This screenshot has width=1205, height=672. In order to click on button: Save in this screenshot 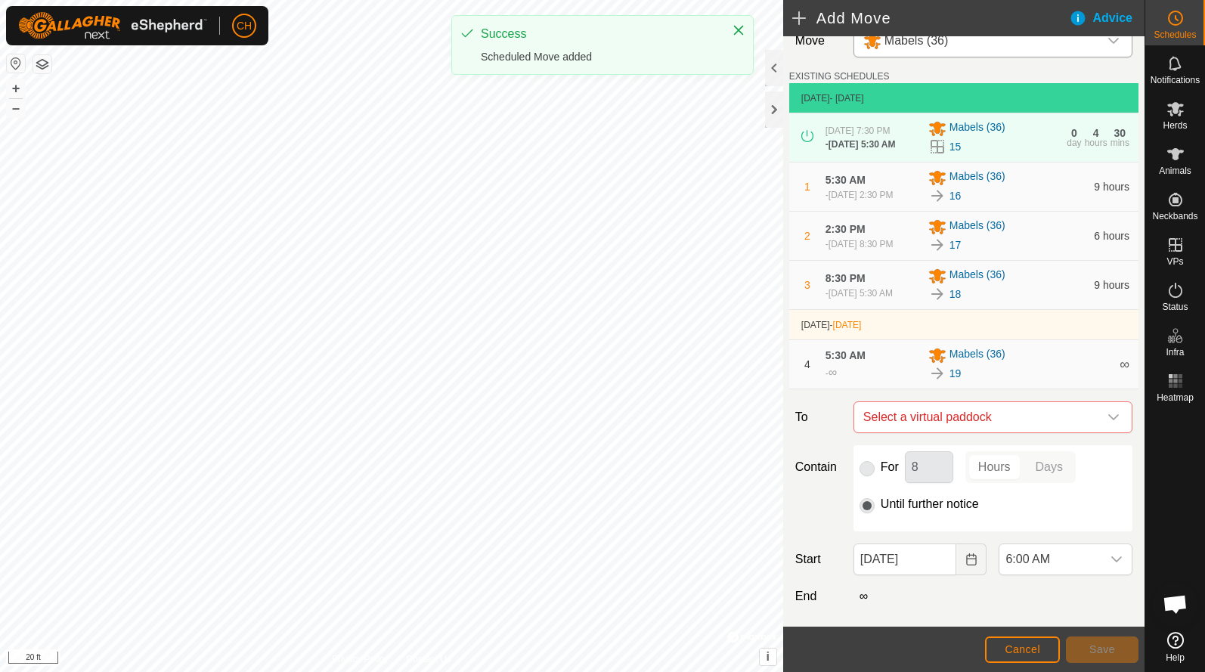, I will do `click(1102, 649)`.